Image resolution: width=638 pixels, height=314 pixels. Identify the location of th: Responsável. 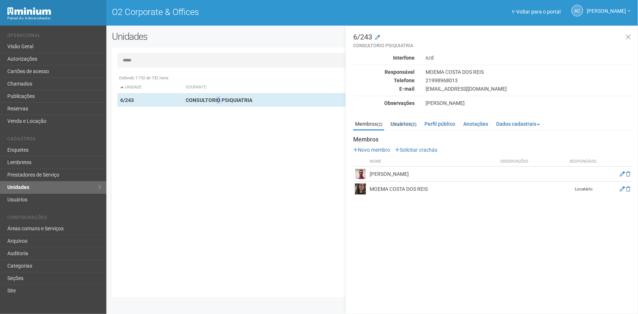
(584, 162).